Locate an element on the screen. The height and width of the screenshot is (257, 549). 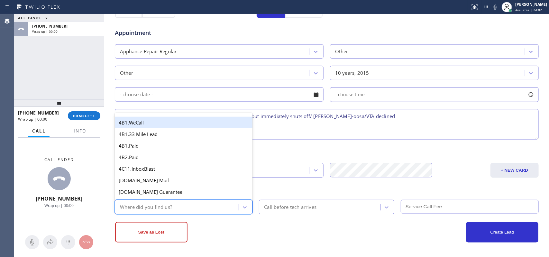
div: Call before tech arrives is located at coordinates (290, 207).